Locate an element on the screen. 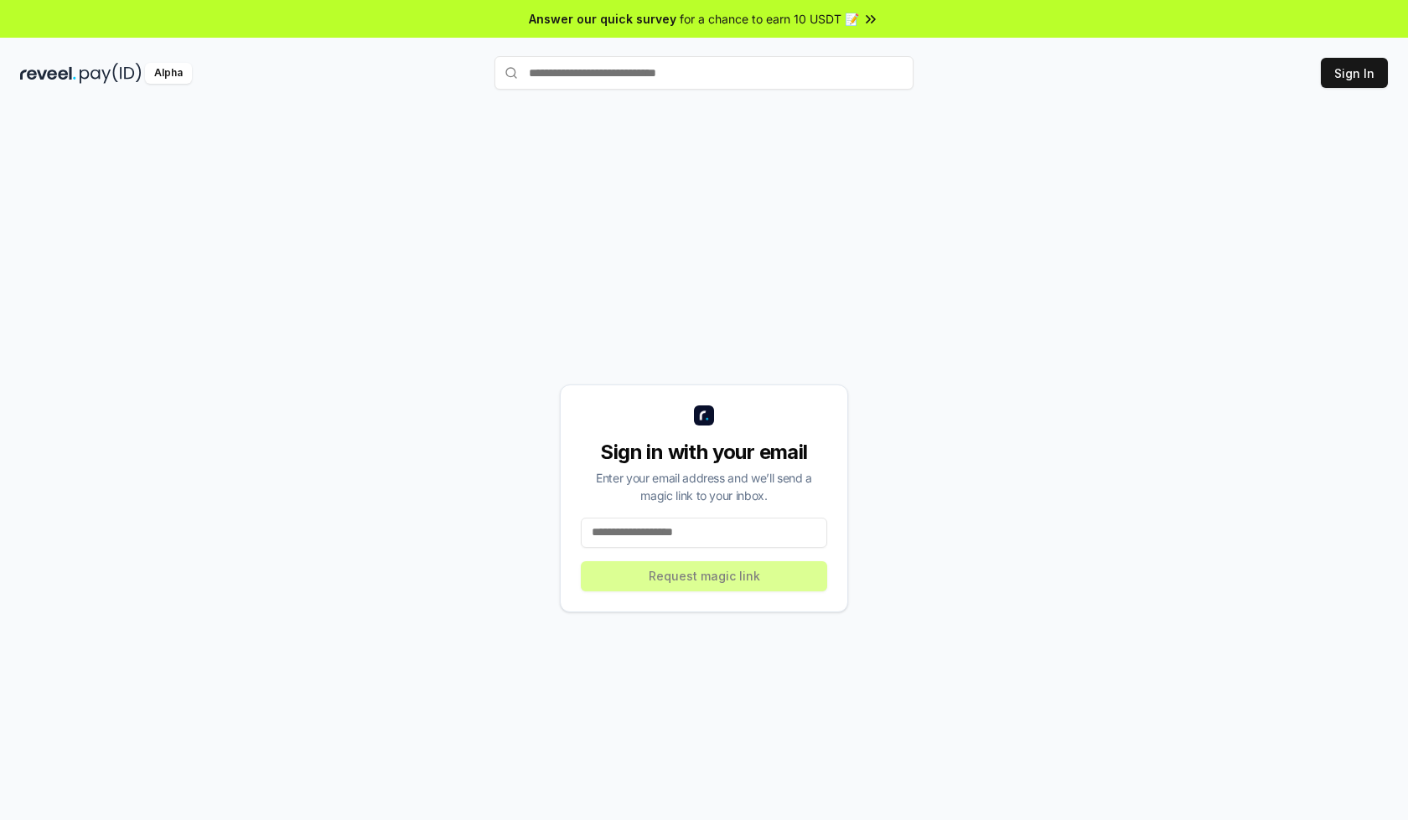 Image resolution: width=1408 pixels, height=820 pixels. img: logo_small is located at coordinates (704, 416).